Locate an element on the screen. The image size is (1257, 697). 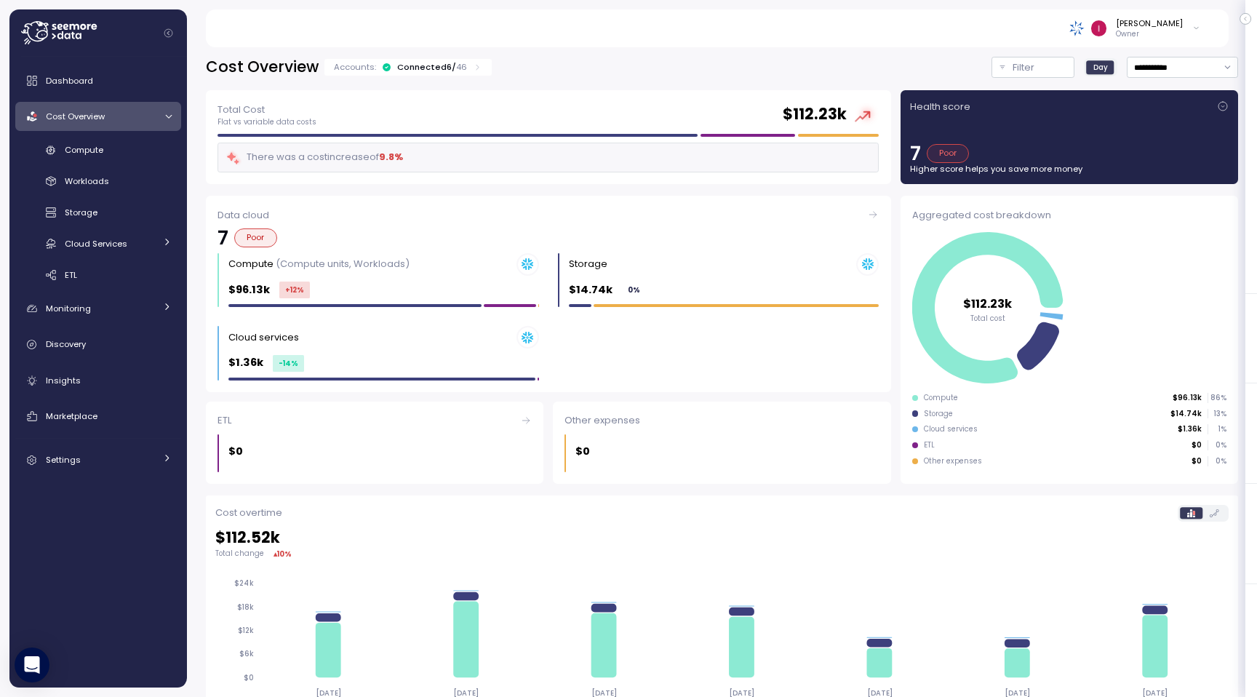
p: Owner is located at coordinates (1149, 34).